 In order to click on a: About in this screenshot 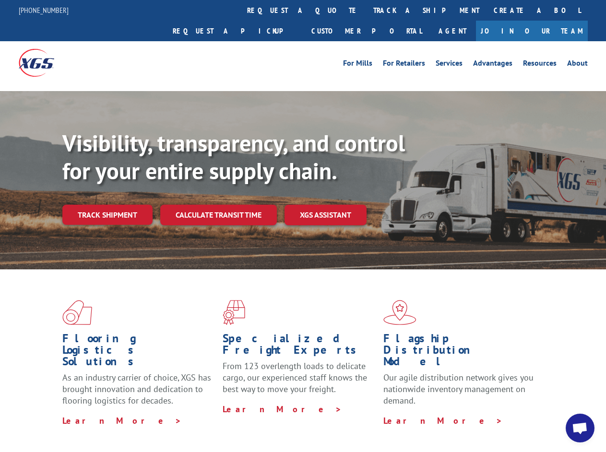, I will do `click(577, 65)`.